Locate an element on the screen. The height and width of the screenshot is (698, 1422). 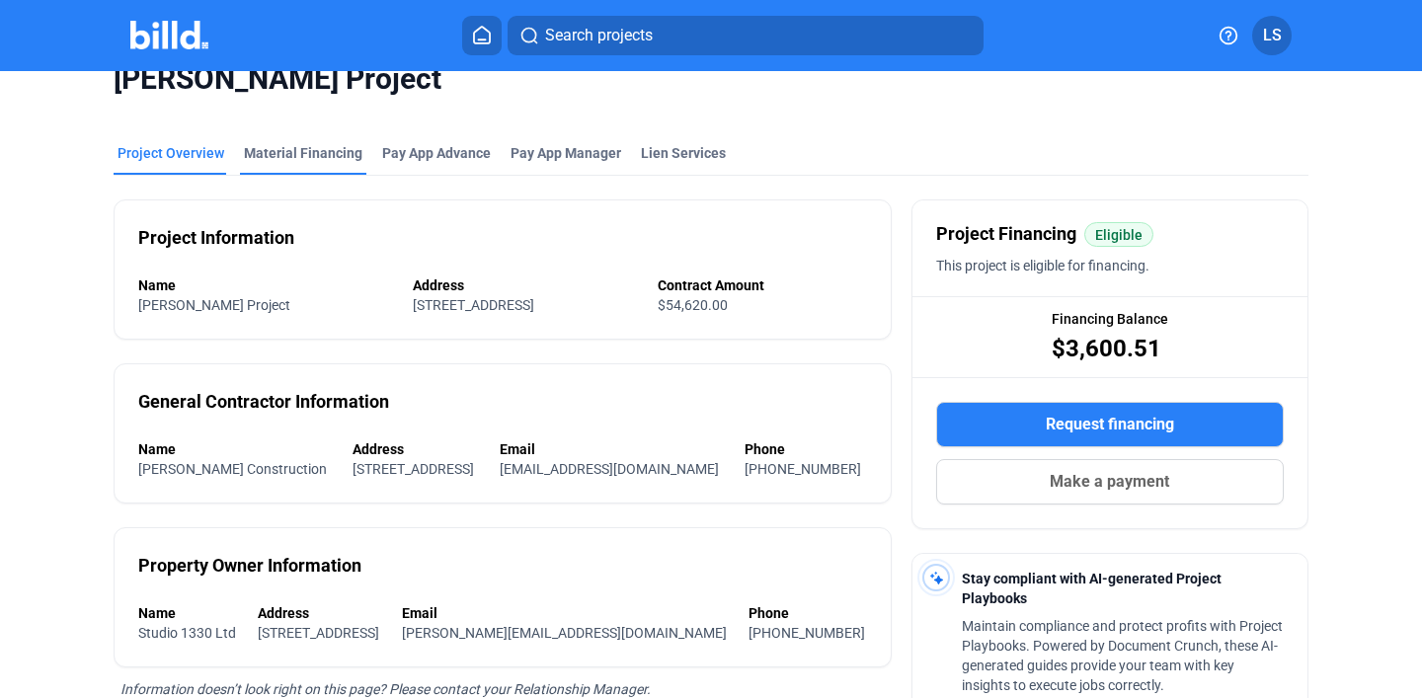
span: Maintain compliance and protect profits with Project Playbooks. Powered by Document Crunch, these... is located at coordinates (1122, 656).